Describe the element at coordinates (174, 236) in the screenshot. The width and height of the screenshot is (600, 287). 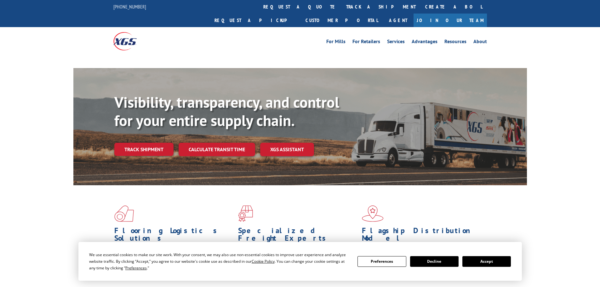
I see `h1: Flooring Logistics Solutions` at that location.